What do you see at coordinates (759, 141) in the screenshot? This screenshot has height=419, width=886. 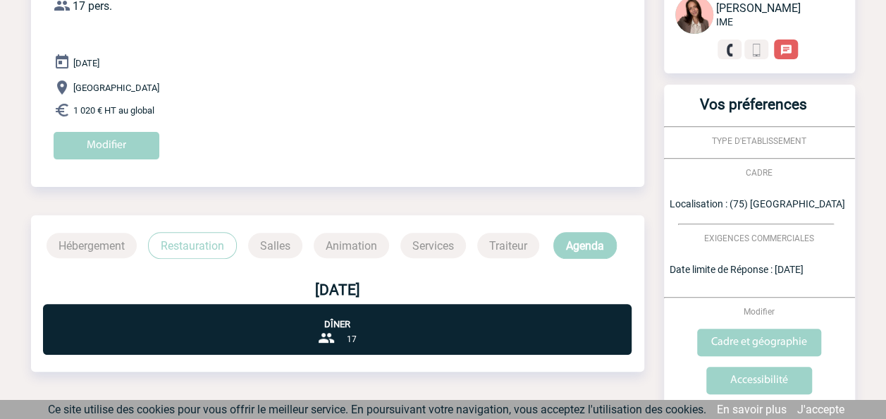 I see `span: TYPE D'ETABLISSEMENT` at bounding box center [759, 141].